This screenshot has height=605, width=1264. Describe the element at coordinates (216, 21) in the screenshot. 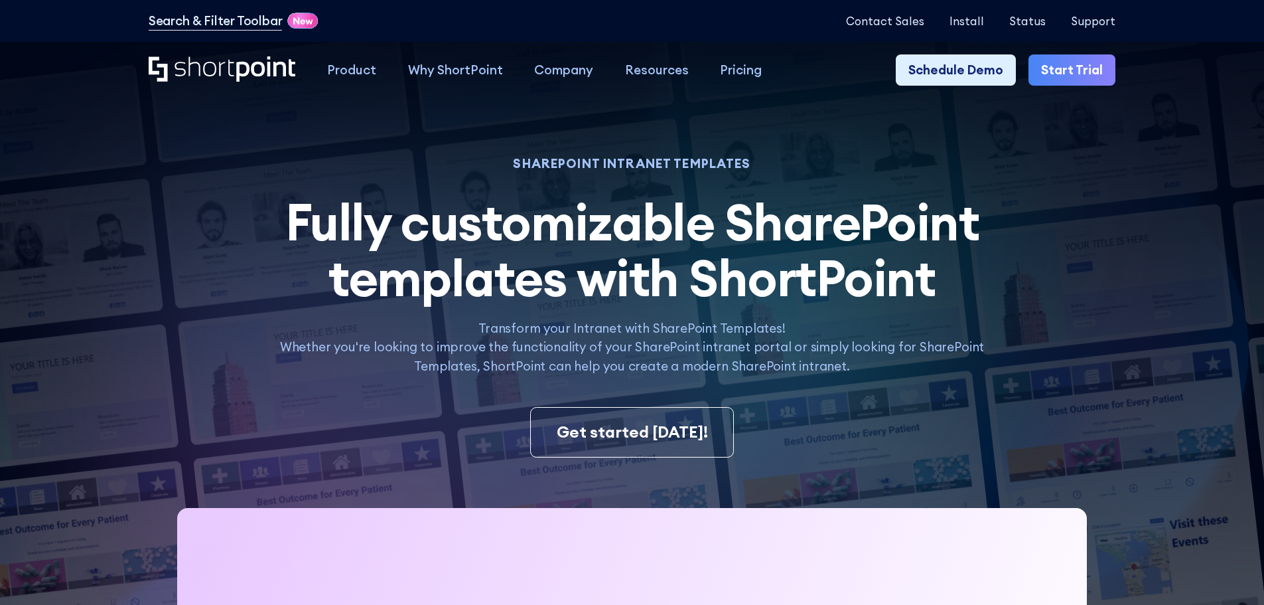

I see `a: Search & Filter Toolbar` at that location.